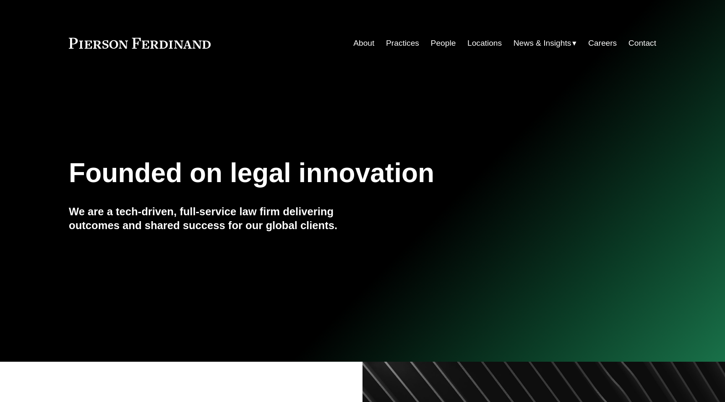 This screenshot has width=725, height=402. What do you see at coordinates (444, 43) in the screenshot?
I see `a: People` at bounding box center [444, 43].